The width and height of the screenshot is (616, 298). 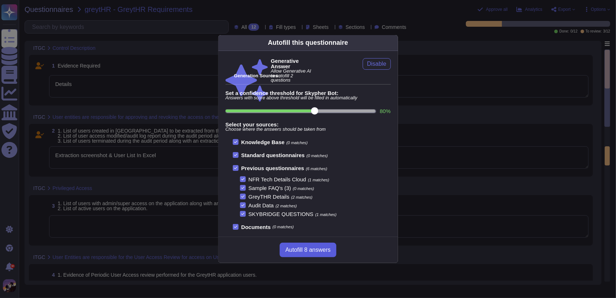 I want to click on span: Audit Data, so click(x=261, y=205).